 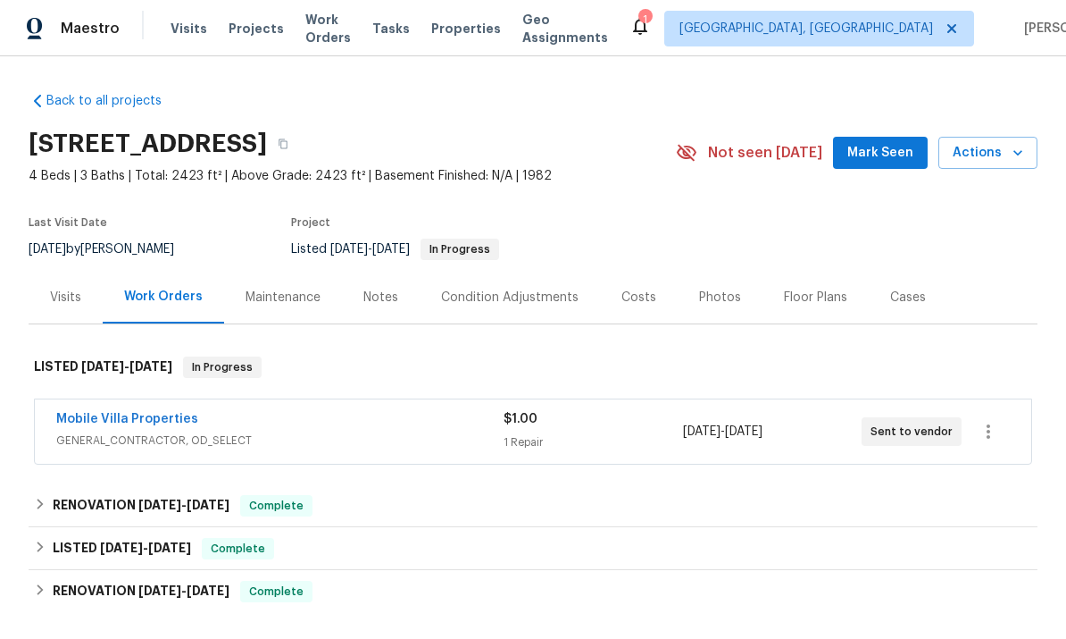 What do you see at coordinates (521, 419) in the screenshot?
I see `span: $1.00` at bounding box center [521, 419].